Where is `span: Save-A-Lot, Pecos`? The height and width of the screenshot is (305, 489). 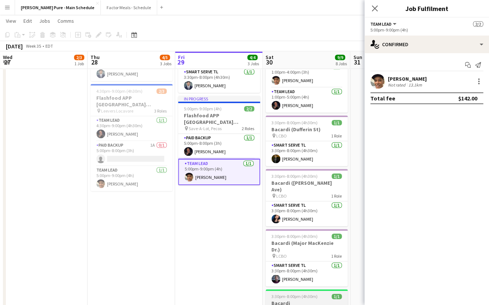
span: Save-A-Lot, Pecos is located at coordinates (205, 128).